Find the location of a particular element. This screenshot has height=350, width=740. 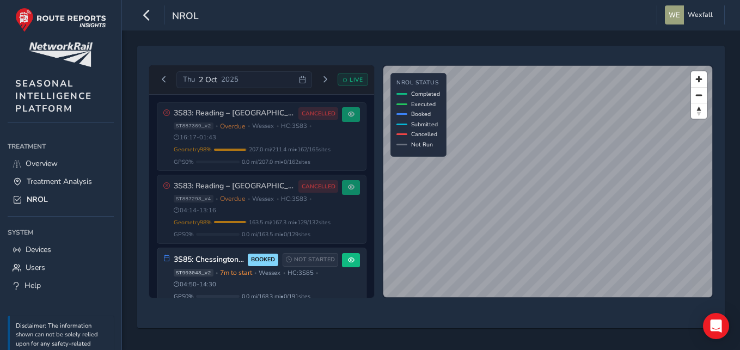

button: Previous day is located at coordinates (164, 80).